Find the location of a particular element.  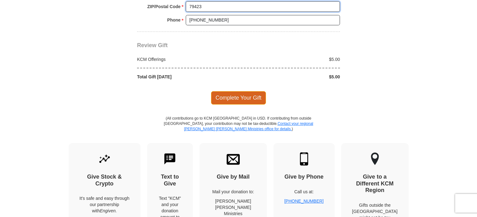

div: KCM Offerings is located at coordinates (186, 59).